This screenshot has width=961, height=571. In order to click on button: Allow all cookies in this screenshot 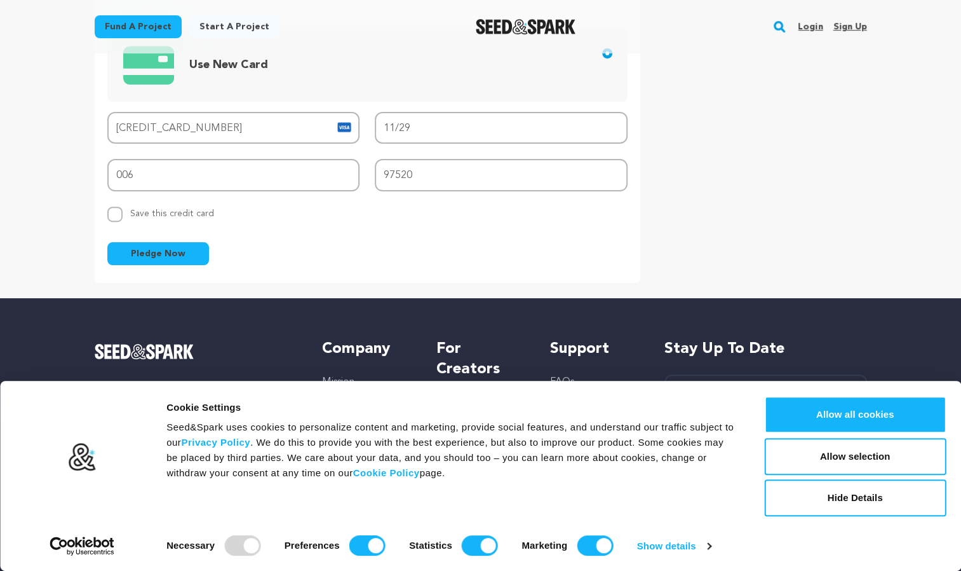, I will do `click(855, 414)`.